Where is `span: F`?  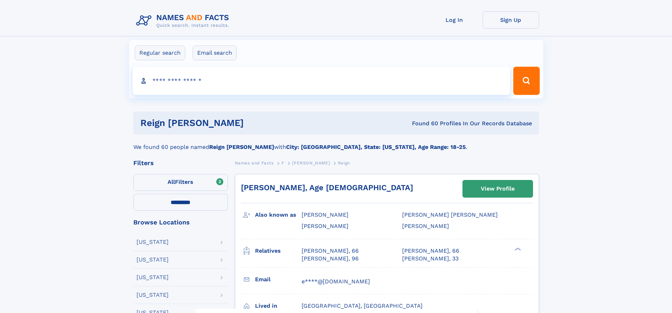 span: F is located at coordinates (283, 163).